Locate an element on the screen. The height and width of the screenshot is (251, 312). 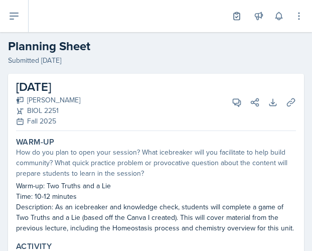
label: Warm-Up is located at coordinates (35, 142).